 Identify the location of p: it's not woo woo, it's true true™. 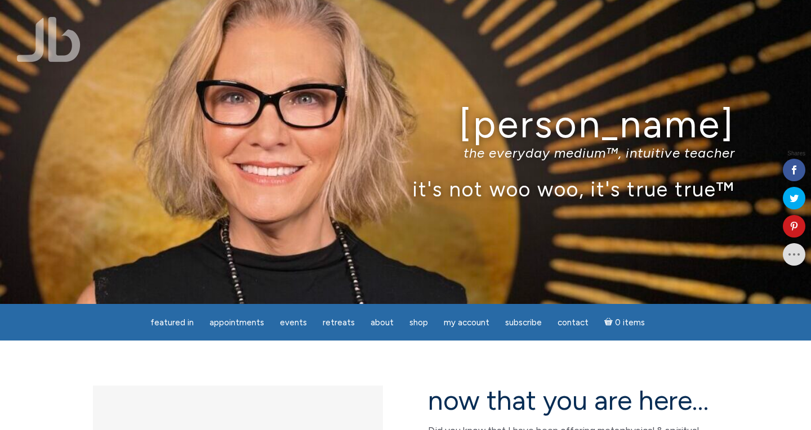
(406, 189).